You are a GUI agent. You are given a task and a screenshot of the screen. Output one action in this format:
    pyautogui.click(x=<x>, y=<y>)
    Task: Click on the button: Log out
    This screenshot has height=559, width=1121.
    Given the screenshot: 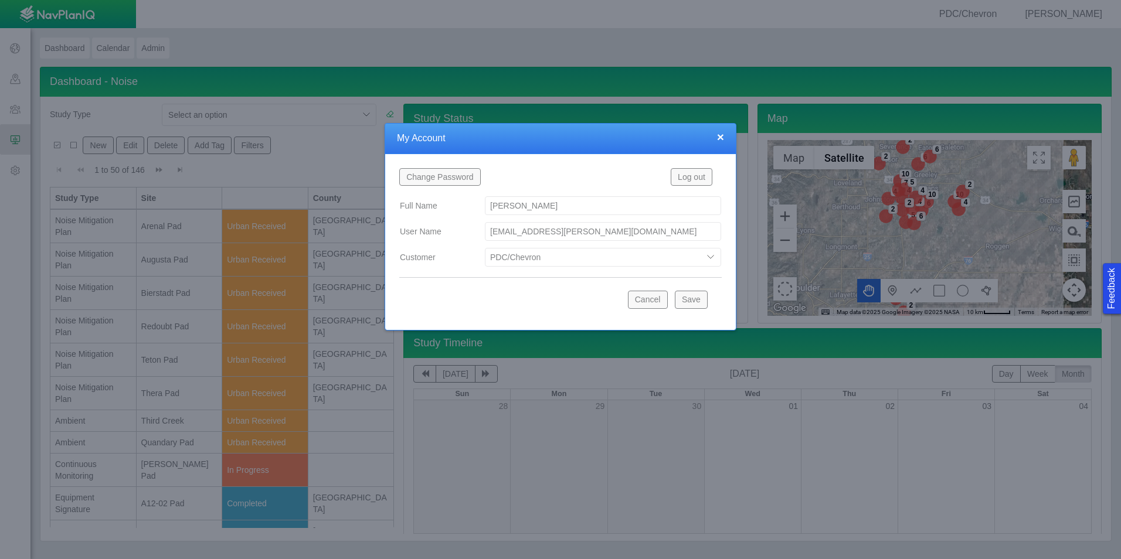 What is the action you would take?
    pyautogui.click(x=691, y=177)
    